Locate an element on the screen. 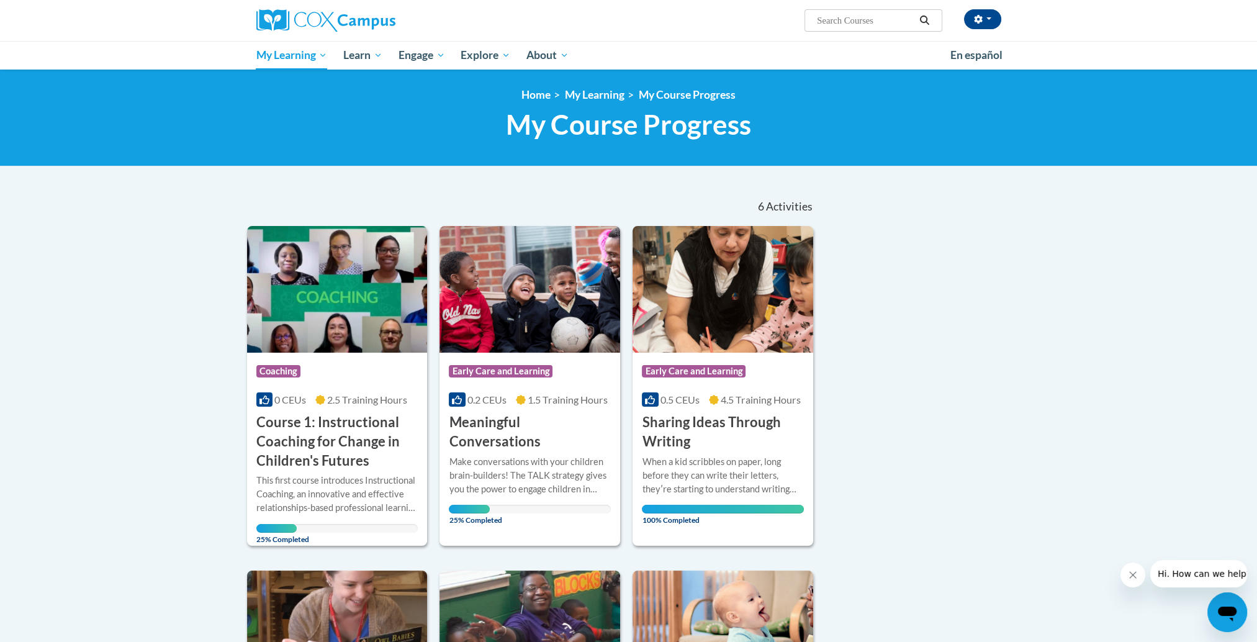 The height and width of the screenshot is (642, 1257). input: Search Courses is located at coordinates (865, 20).